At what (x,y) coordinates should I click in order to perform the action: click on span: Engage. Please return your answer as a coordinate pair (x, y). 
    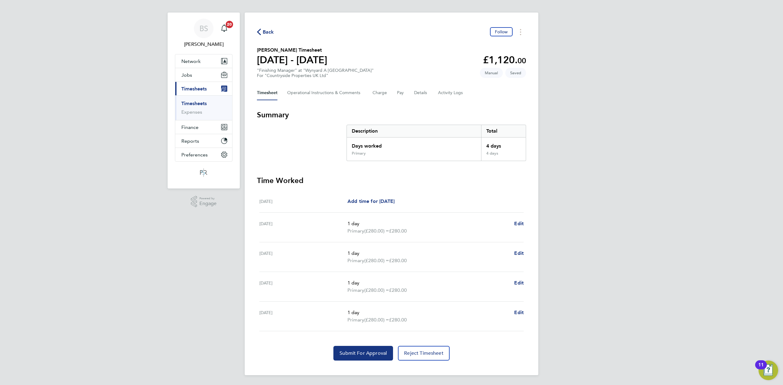
    Looking at the image, I should click on (208, 204).